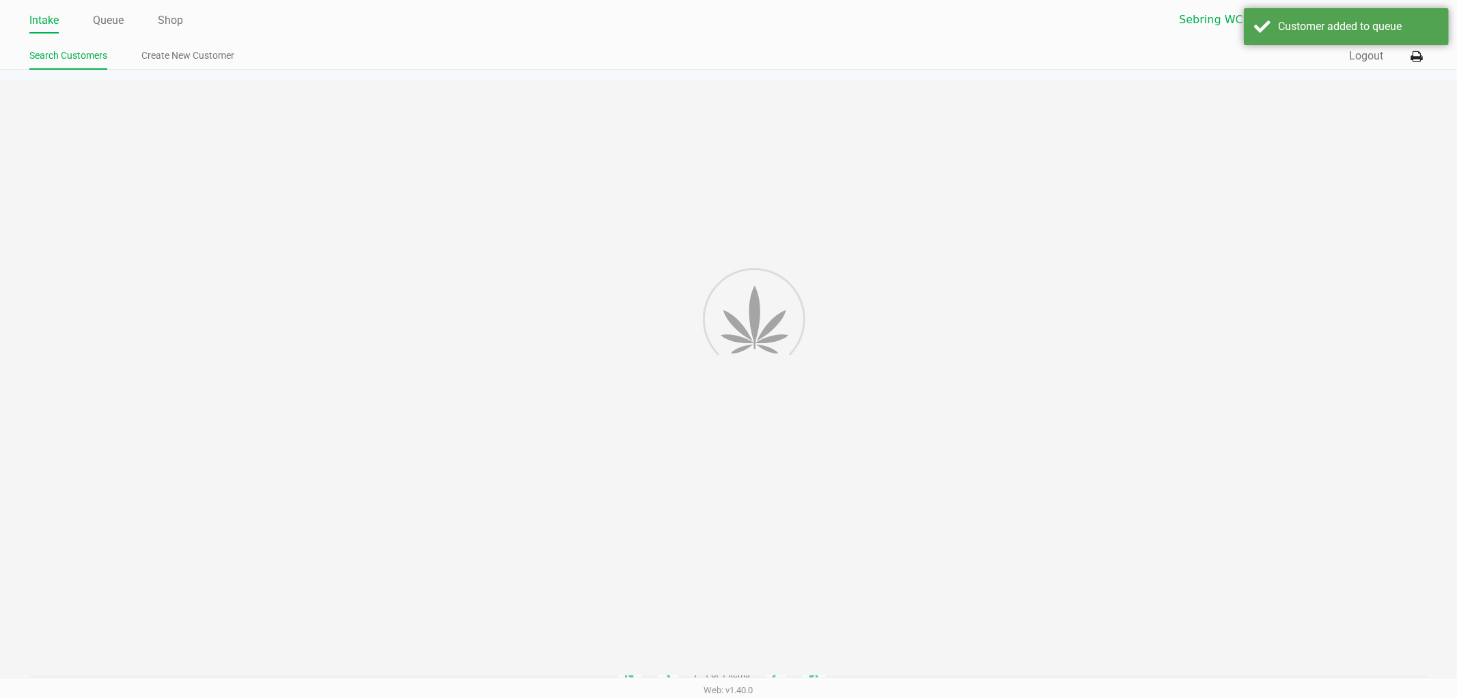 The width and height of the screenshot is (1457, 698). I want to click on div: Customer added to queue, so click(1358, 27).